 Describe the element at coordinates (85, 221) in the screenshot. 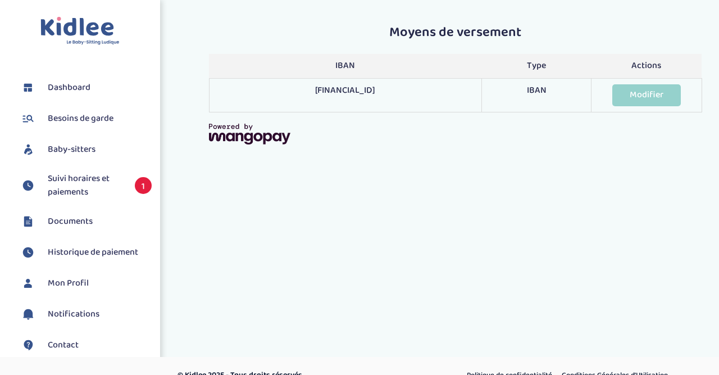

I see `a: Documents` at that location.